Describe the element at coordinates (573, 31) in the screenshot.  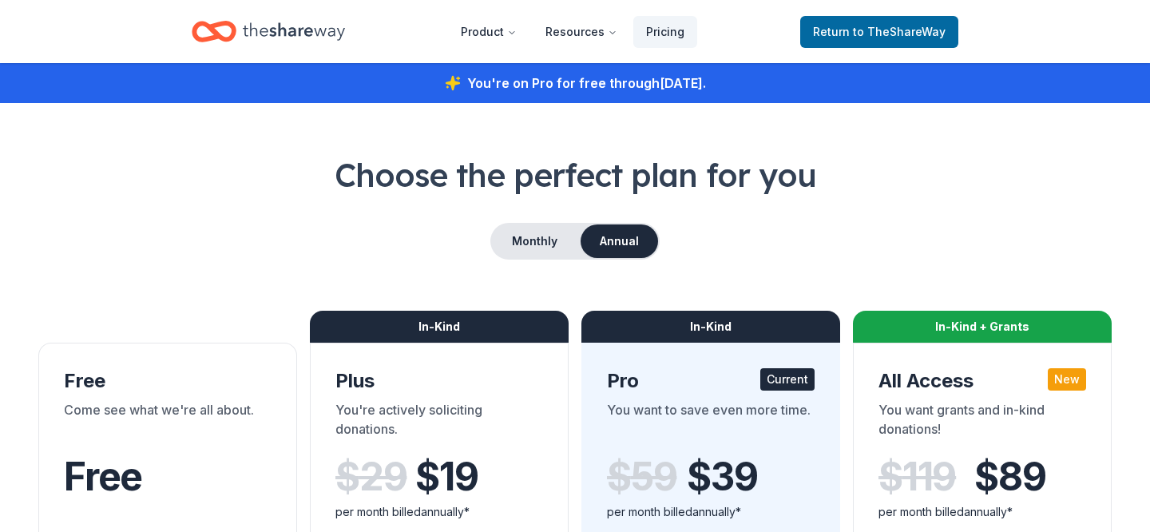
I see `nav: Main` at that location.